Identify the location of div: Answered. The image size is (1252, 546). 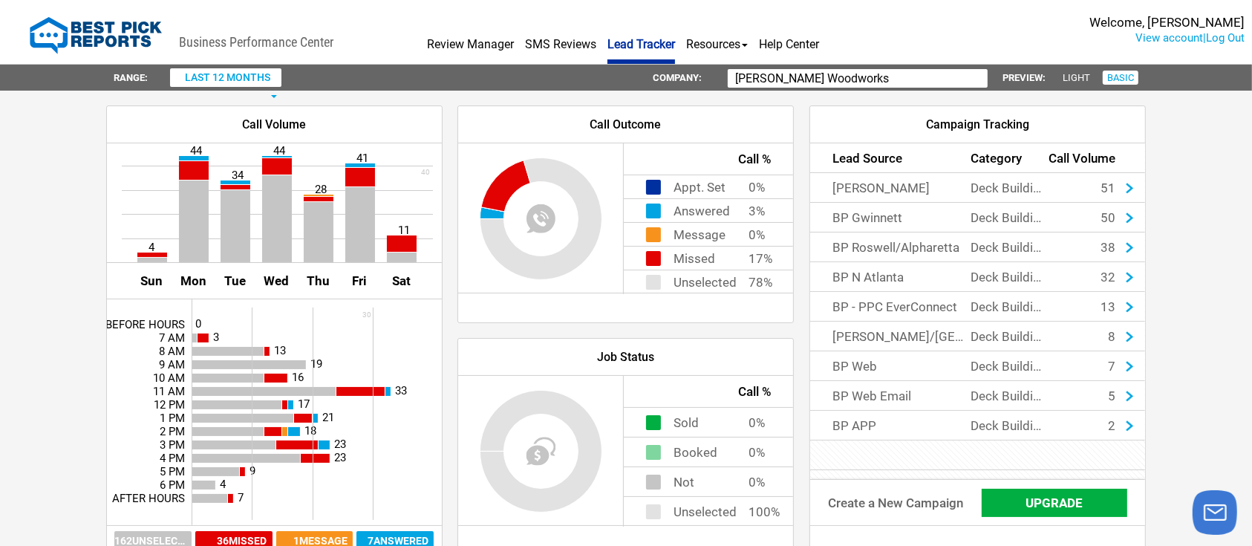
(702, 203).